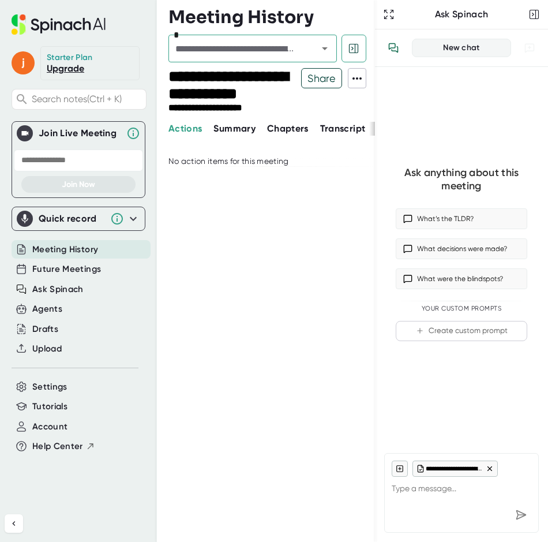  What do you see at coordinates (50, 406) in the screenshot?
I see `button: Tutorials` at bounding box center [50, 406].